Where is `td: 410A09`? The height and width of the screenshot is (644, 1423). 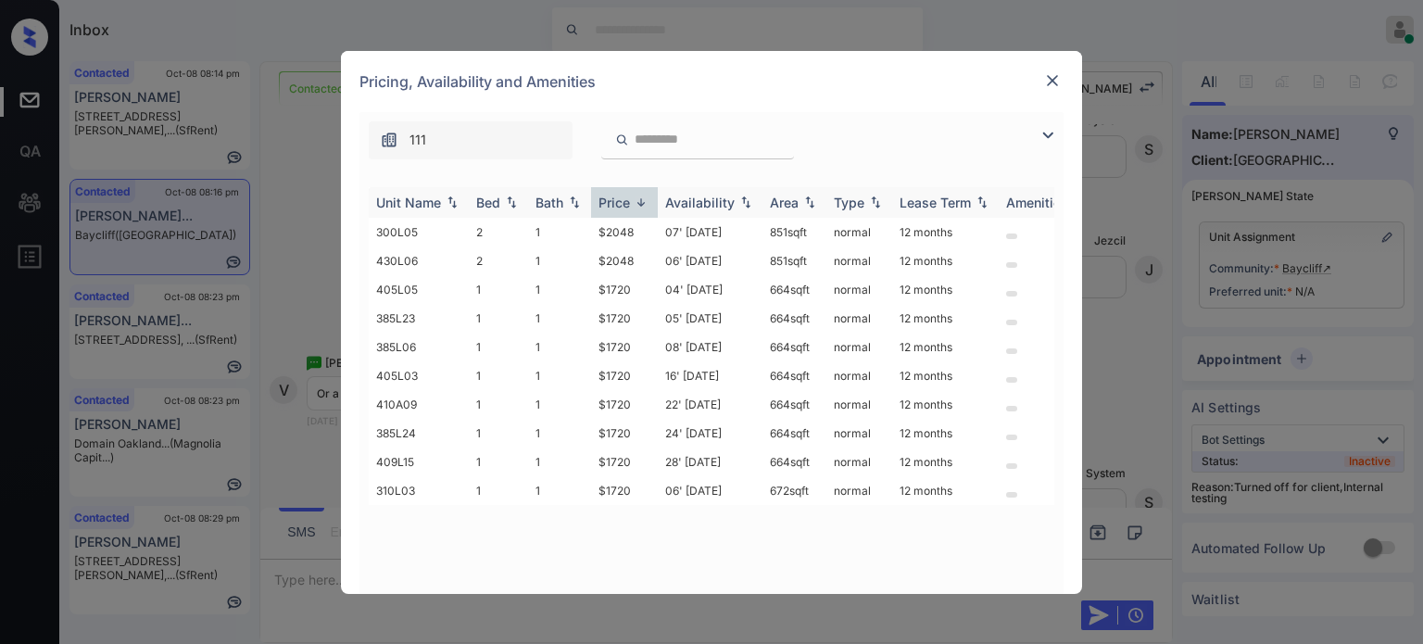 td: 410A09 is located at coordinates (419, 404).